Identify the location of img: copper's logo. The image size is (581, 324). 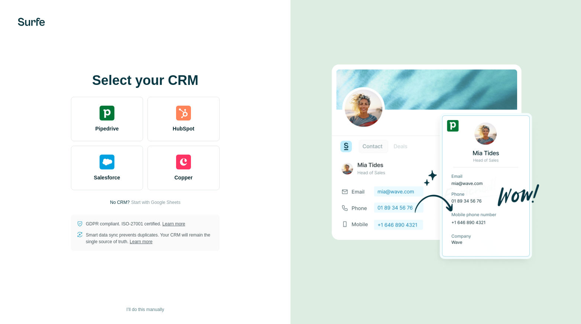
(183, 162).